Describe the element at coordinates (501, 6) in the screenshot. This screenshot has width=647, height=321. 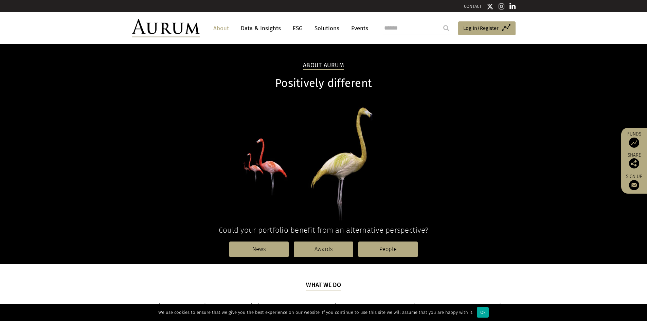
I see `img: Instagram icon` at that location.